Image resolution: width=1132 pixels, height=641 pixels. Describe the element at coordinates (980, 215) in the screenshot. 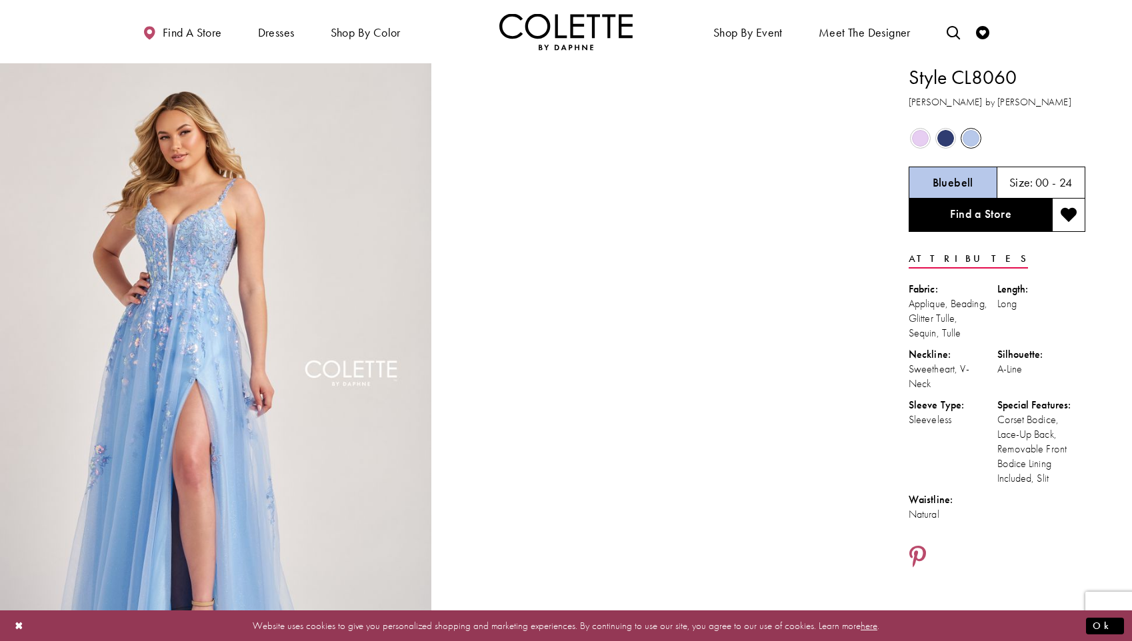

I see `a: Find a Store` at that location.